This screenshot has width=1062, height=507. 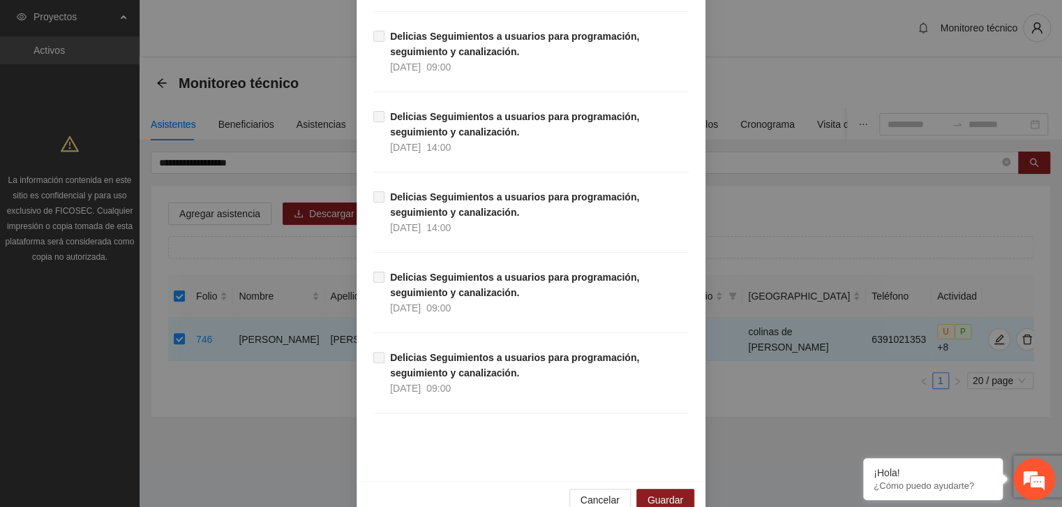 What do you see at coordinates (933, 472) in the screenshot?
I see `div: ¡Hola!` at bounding box center [933, 472].